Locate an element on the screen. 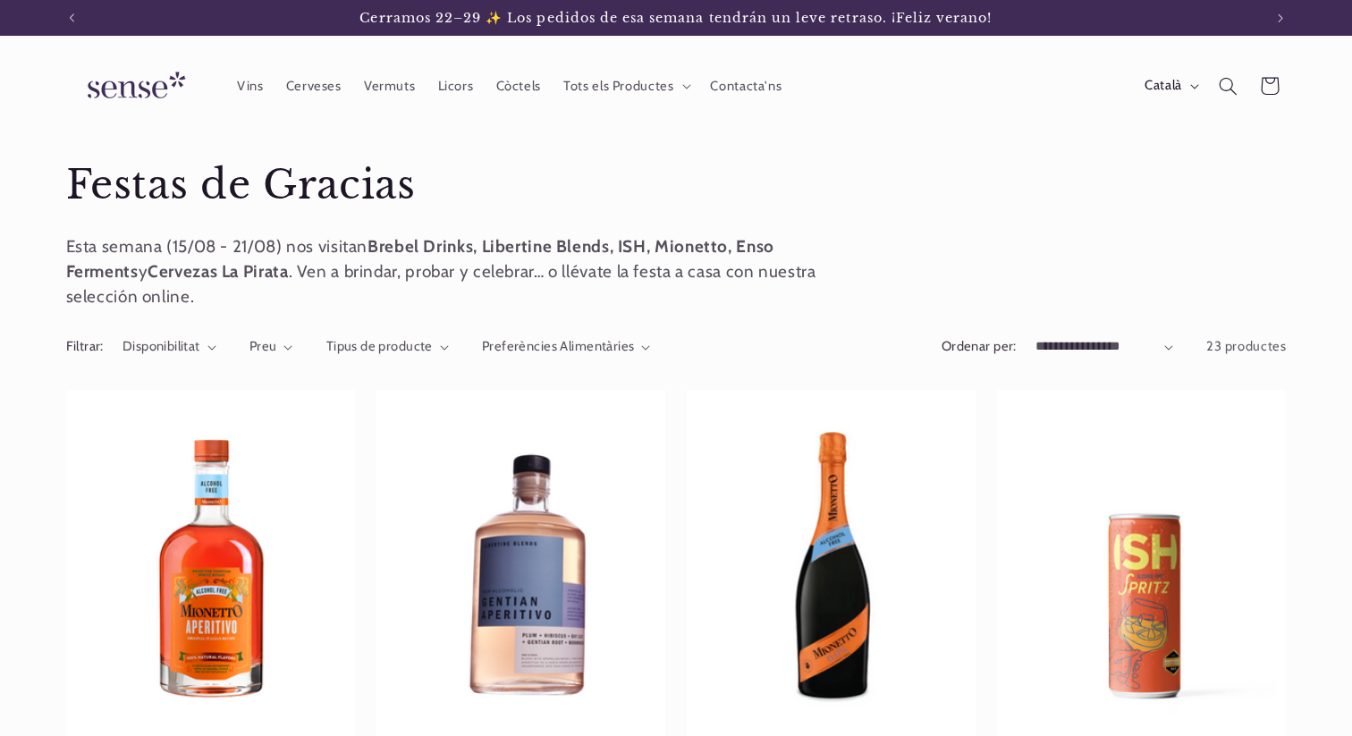 The image size is (1352, 736). h2: Filtrar: is located at coordinates (85, 347).